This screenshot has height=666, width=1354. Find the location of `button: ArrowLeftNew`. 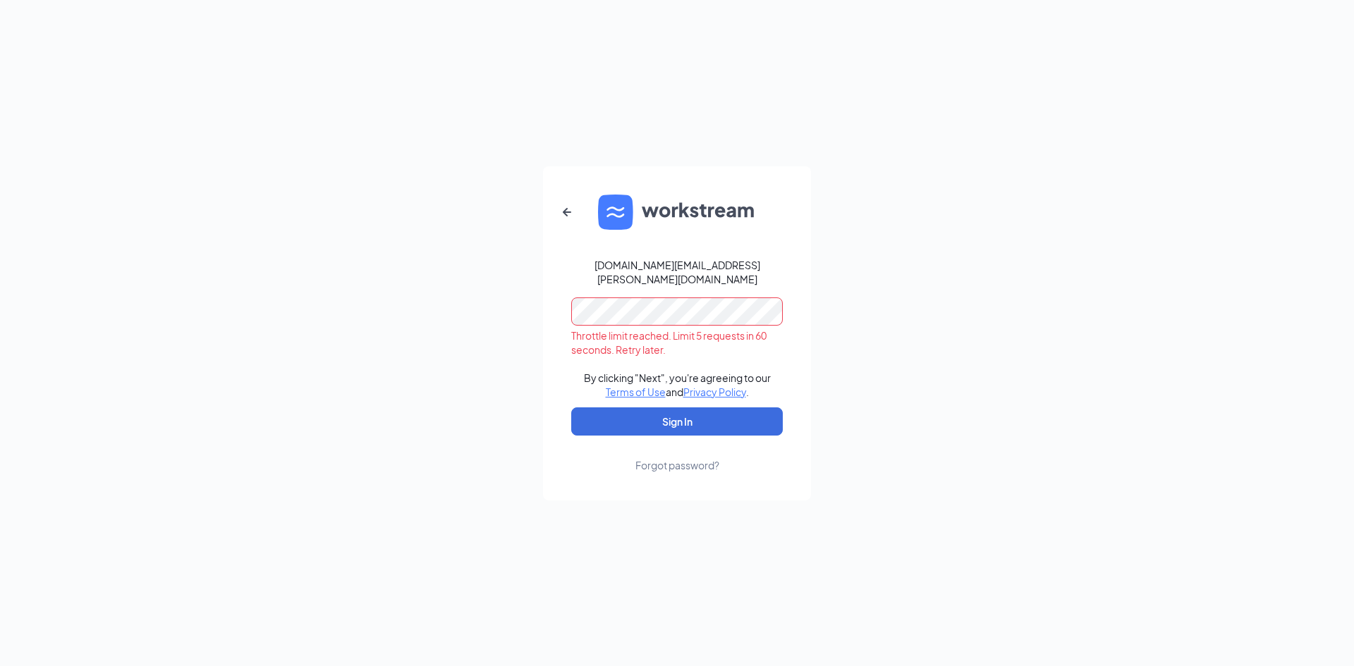

button: ArrowLeftNew is located at coordinates (567, 212).